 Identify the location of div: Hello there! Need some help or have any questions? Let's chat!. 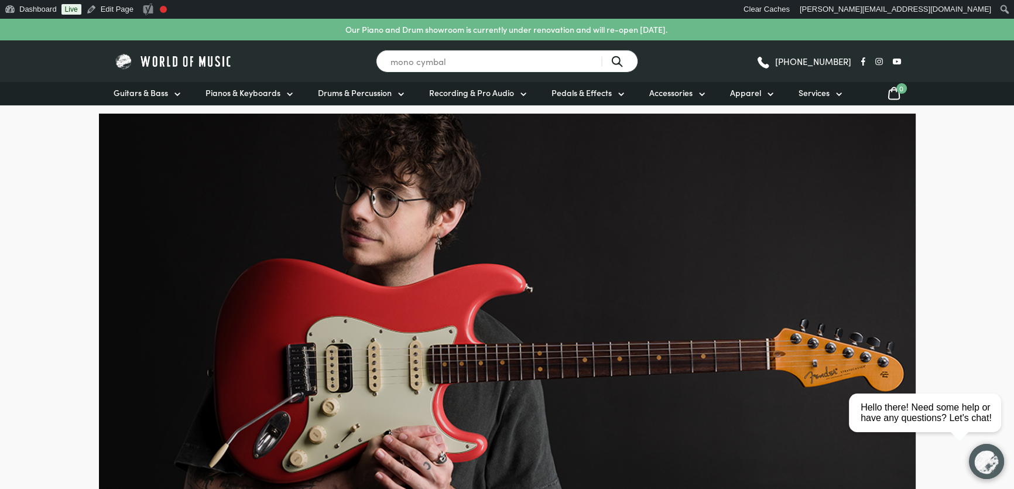
(84, 53).